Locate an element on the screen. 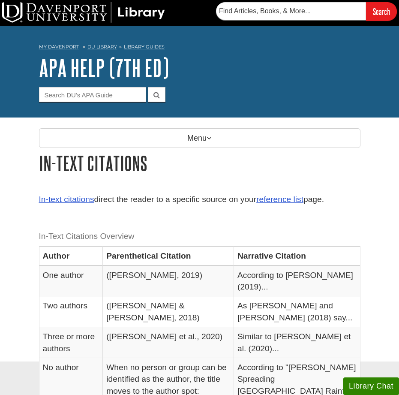 This screenshot has width=399, height=395. p: Menu is located at coordinates (200, 138).